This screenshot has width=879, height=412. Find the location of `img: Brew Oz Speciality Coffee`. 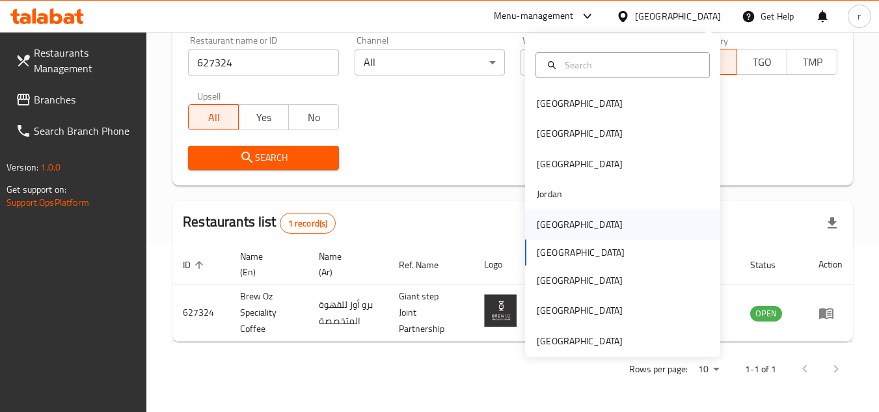

img: Brew Oz Speciality Coffee is located at coordinates (500, 310).